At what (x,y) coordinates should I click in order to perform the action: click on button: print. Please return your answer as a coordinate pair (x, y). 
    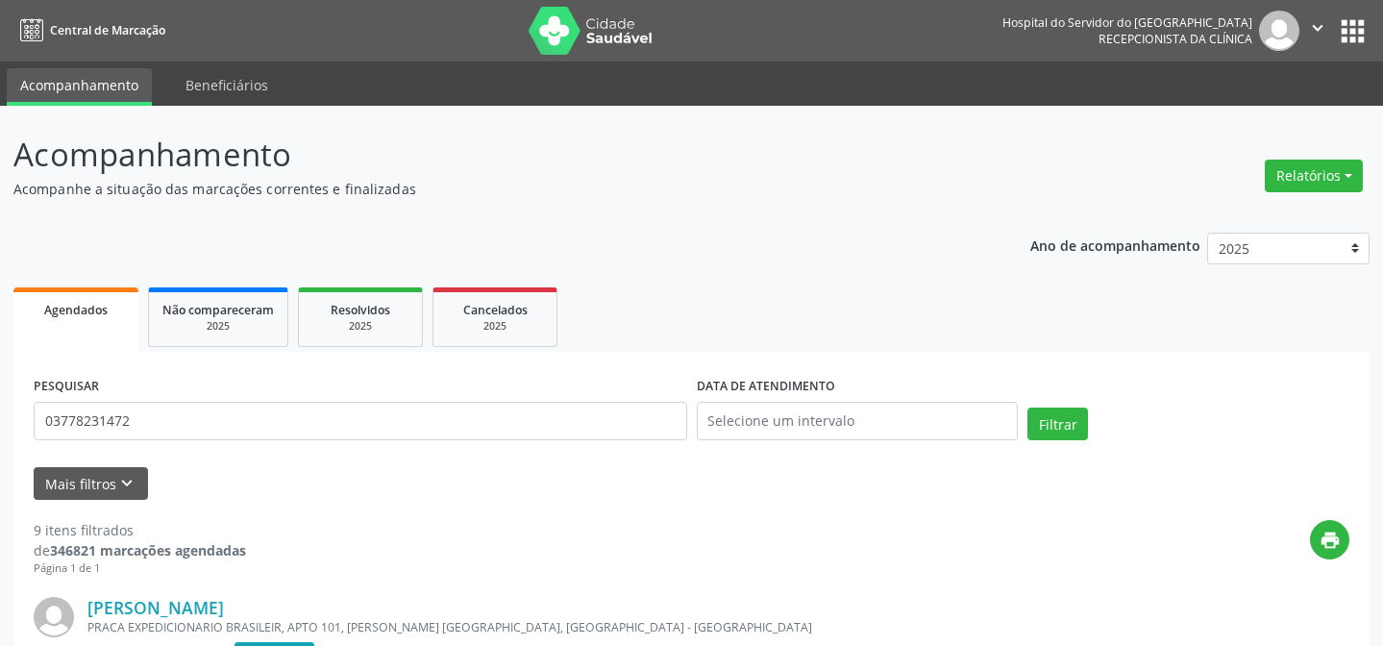
    Looking at the image, I should click on (1330, 539).